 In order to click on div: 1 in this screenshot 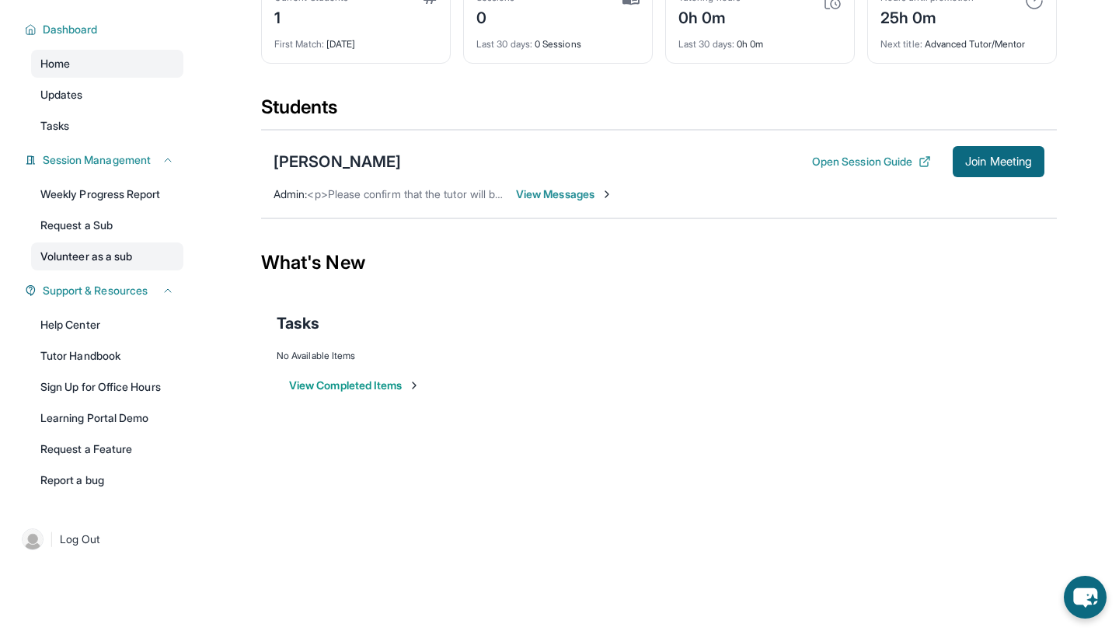, I will do `click(311, 16)`.